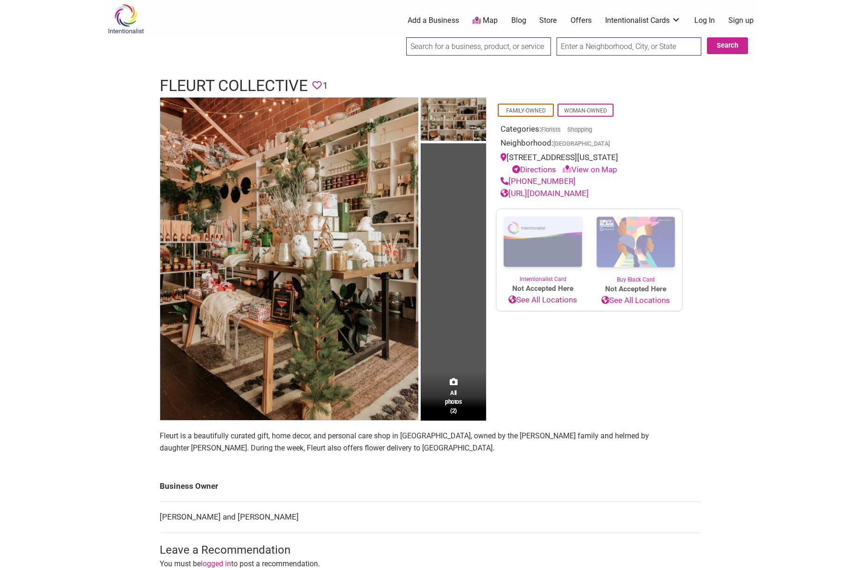 Image resolution: width=861 pixels, height=570 pixels. What do you see at coordinates (636, 247) in the screenshot?
I see `a: Buy Black Card` at bounding box center [636, 247].